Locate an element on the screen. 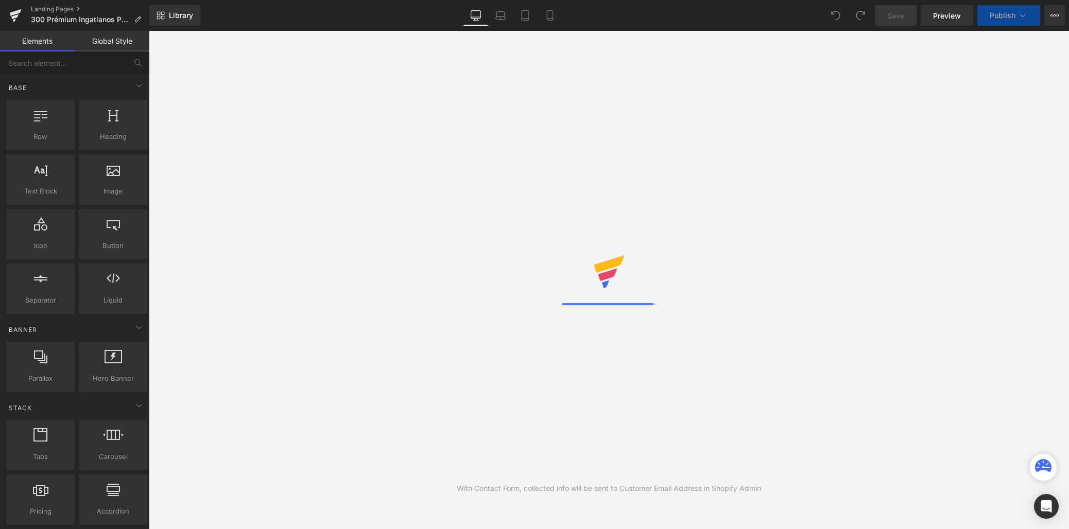 This screenshot has height=529, width=1069. span: Row is located at coordinates (40, 136).